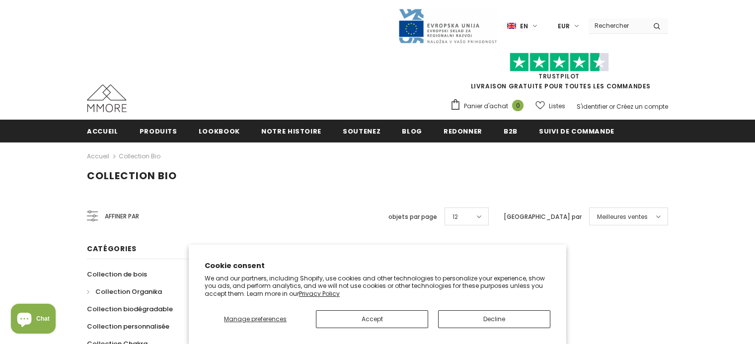  Describe the element at coordinates (33, 320) in the screenshot. I see `inbox-online-store-chat: Shopify online store chat` at that location.